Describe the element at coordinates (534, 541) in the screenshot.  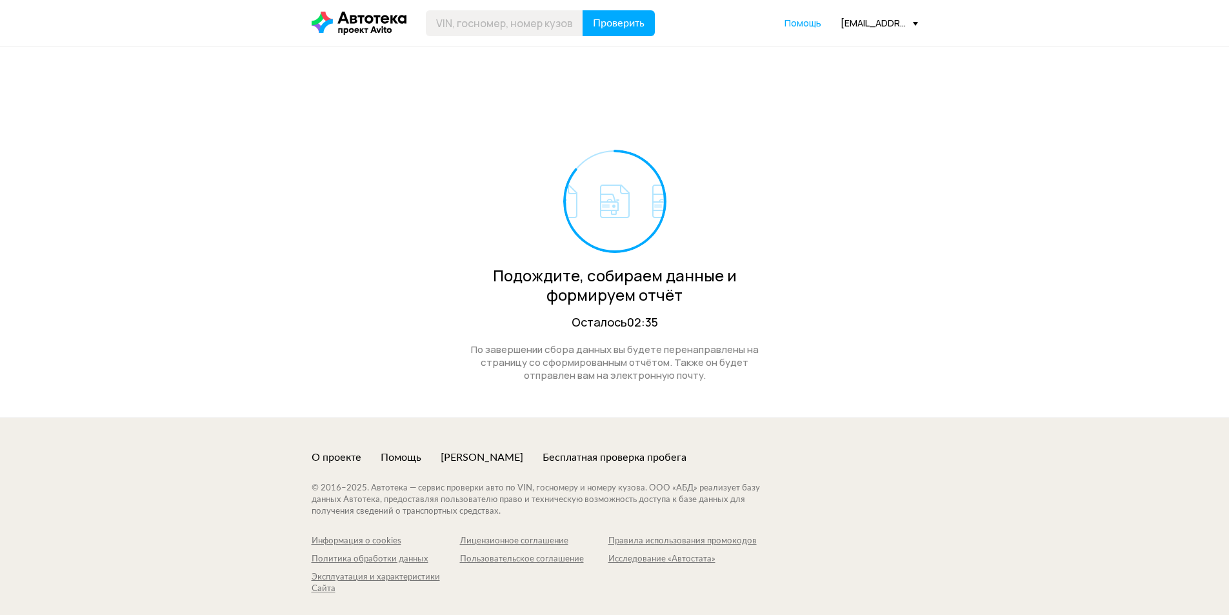
I see `a: Лицензионное соглашение` at that location.